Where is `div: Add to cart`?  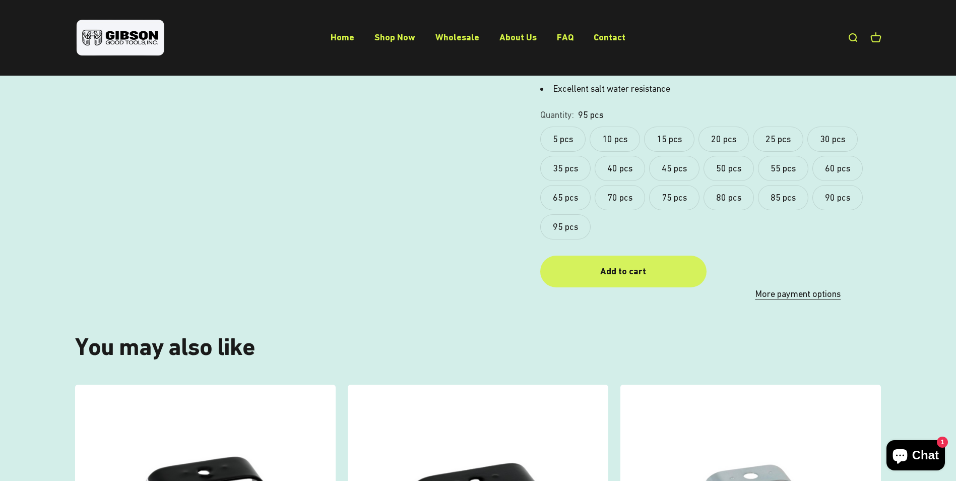 div: Add to cart is located at coordinates (623, 271).